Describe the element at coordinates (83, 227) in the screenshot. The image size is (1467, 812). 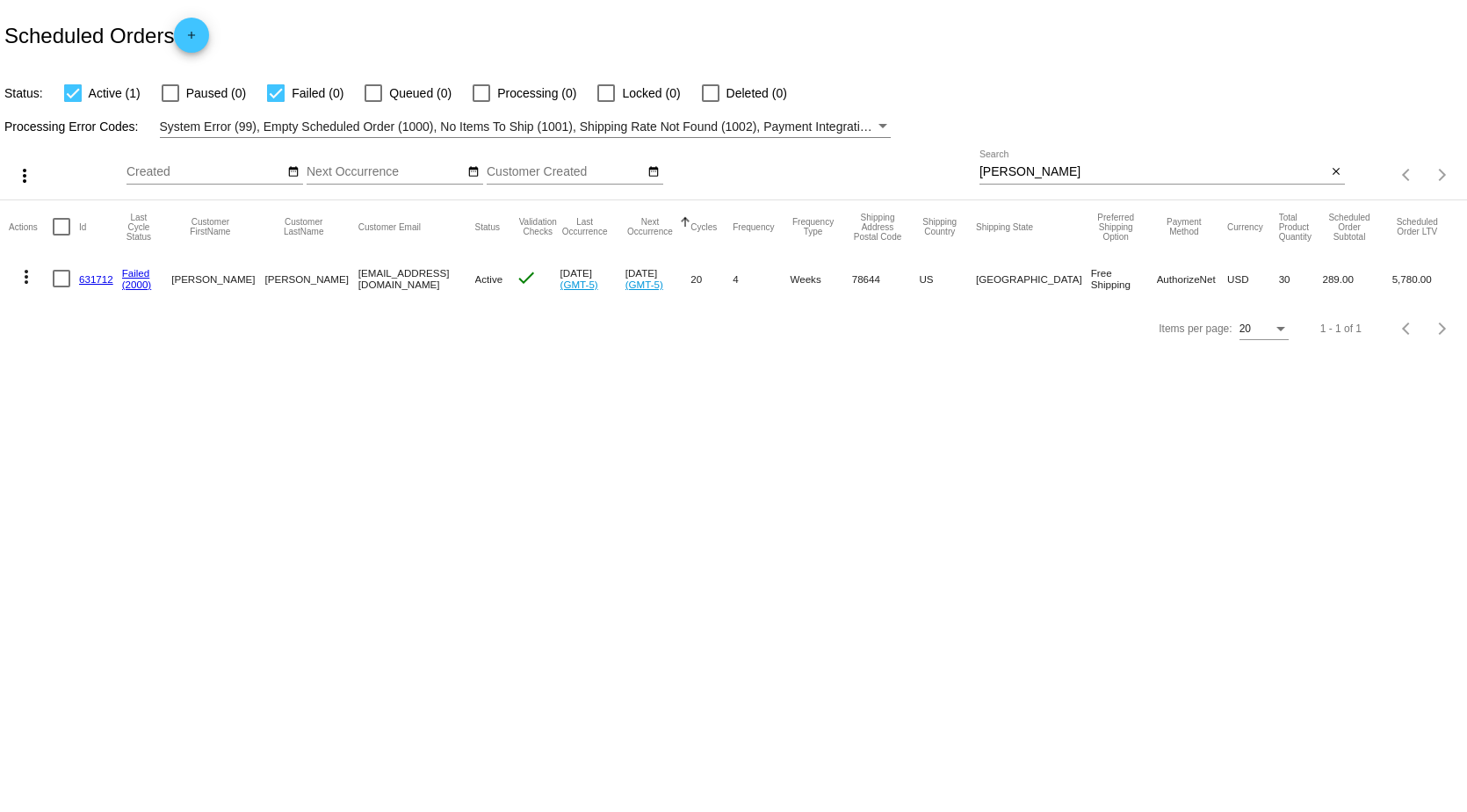
I see `button: Change sorting for Id` at that location.